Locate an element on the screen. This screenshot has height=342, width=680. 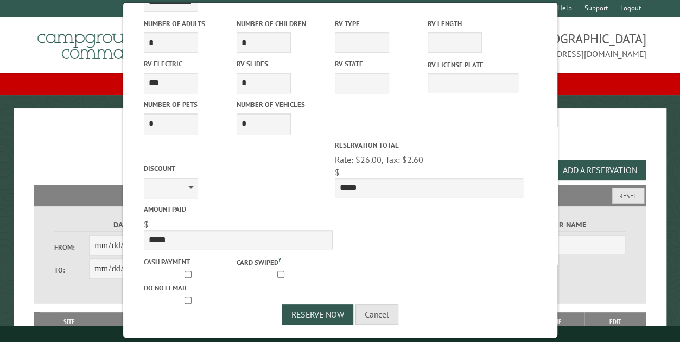
label: Dates is located at coordinates (124, 225).